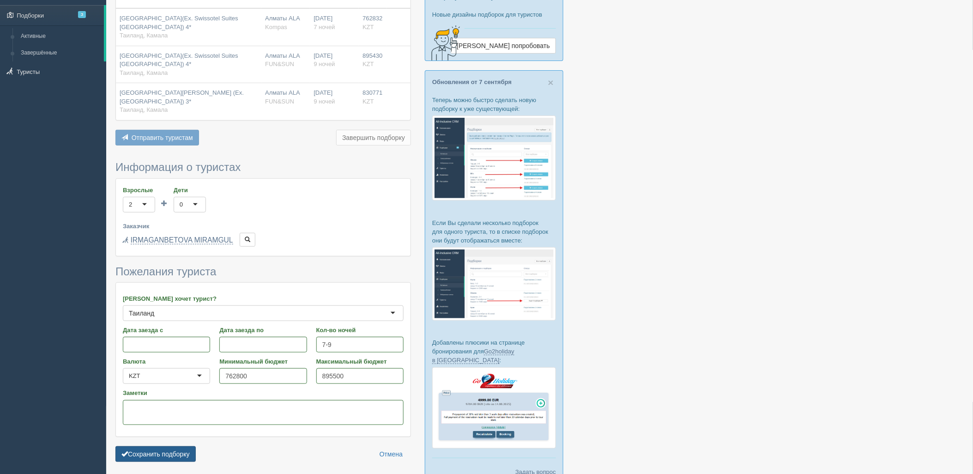  What do you see at coordinates (162, 138) in the screenshot?
I see `span: Отправить туристам` at bounding box center [162, 138].